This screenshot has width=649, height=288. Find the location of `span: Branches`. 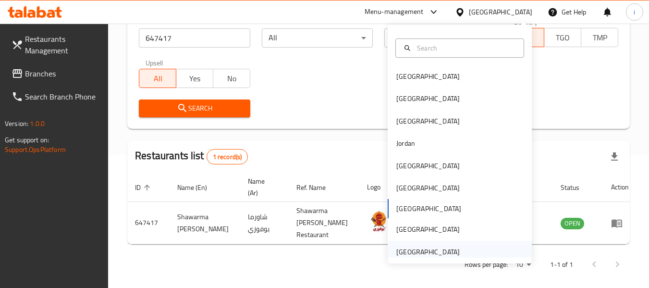

span: Branches is located at coordinates (63, 73).